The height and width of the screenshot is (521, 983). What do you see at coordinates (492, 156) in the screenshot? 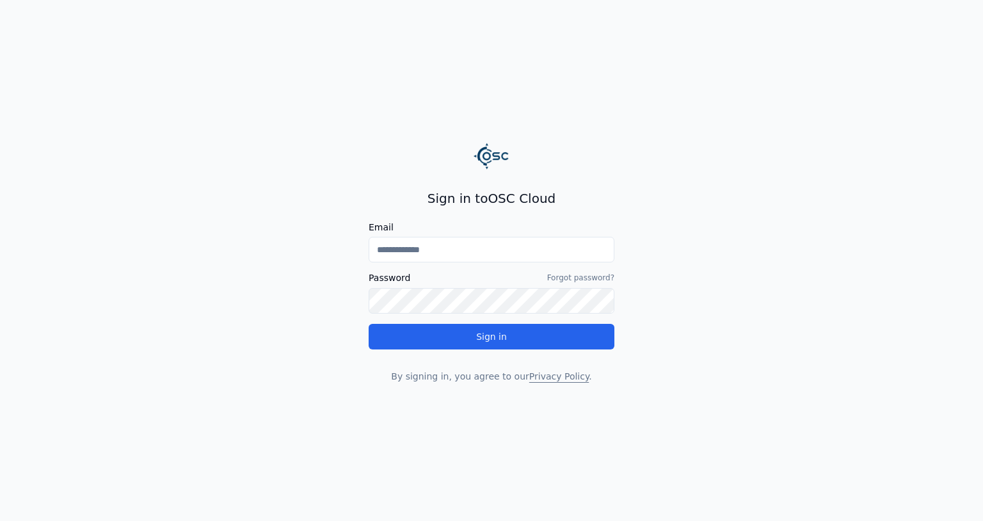
I see `img: Logo` at bounding box center [492, 156].